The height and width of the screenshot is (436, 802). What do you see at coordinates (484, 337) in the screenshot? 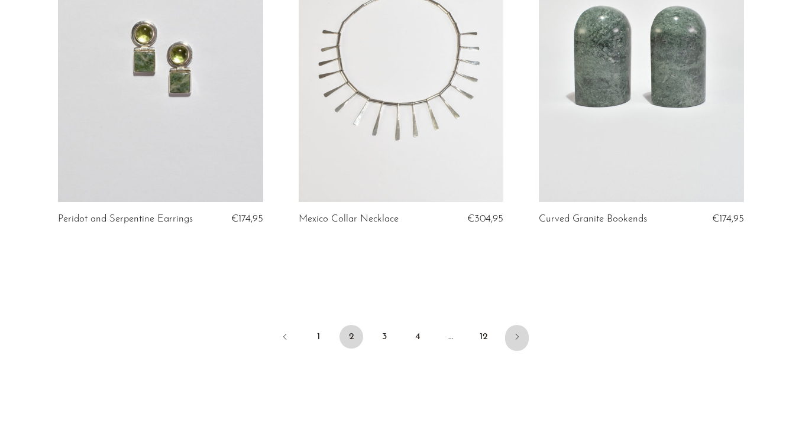
I see `a: 12` at bounding box center [484, 337].